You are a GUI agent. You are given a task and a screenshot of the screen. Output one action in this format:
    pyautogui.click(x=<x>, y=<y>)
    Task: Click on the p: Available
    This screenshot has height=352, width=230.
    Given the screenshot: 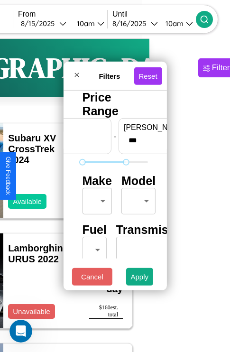 What is the action you would take?
    pyautogui.click(x=27, y=201)
    